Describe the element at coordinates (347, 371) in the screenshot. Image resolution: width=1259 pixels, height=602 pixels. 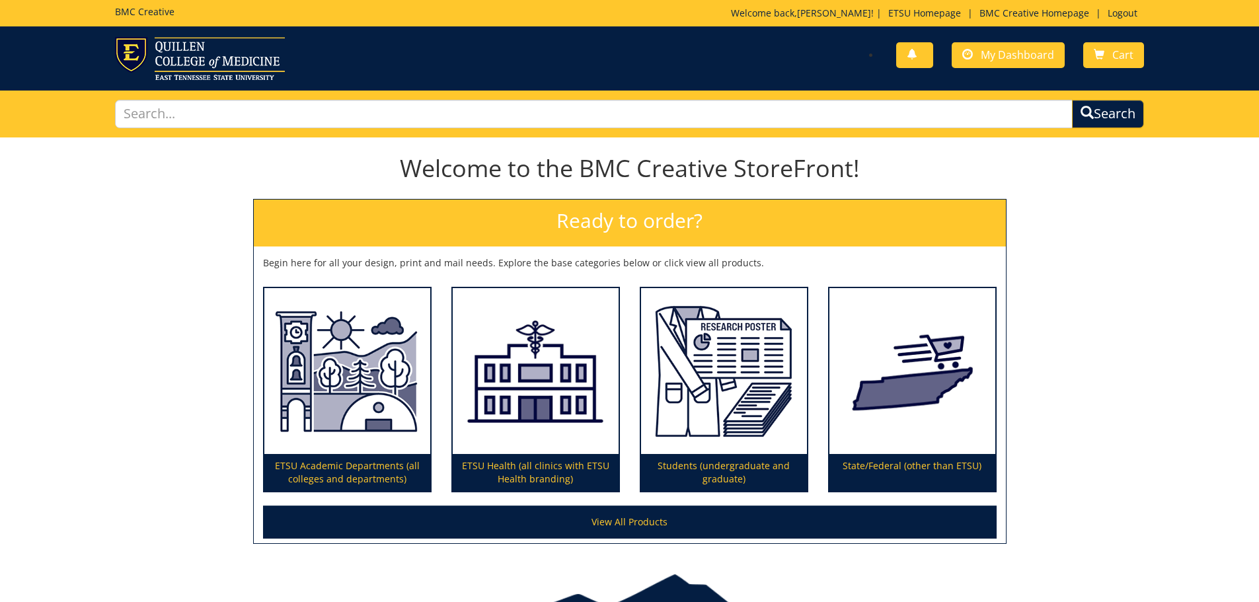
I see `img: ETSU Academic Departments (all colleges and departments)` at that location.